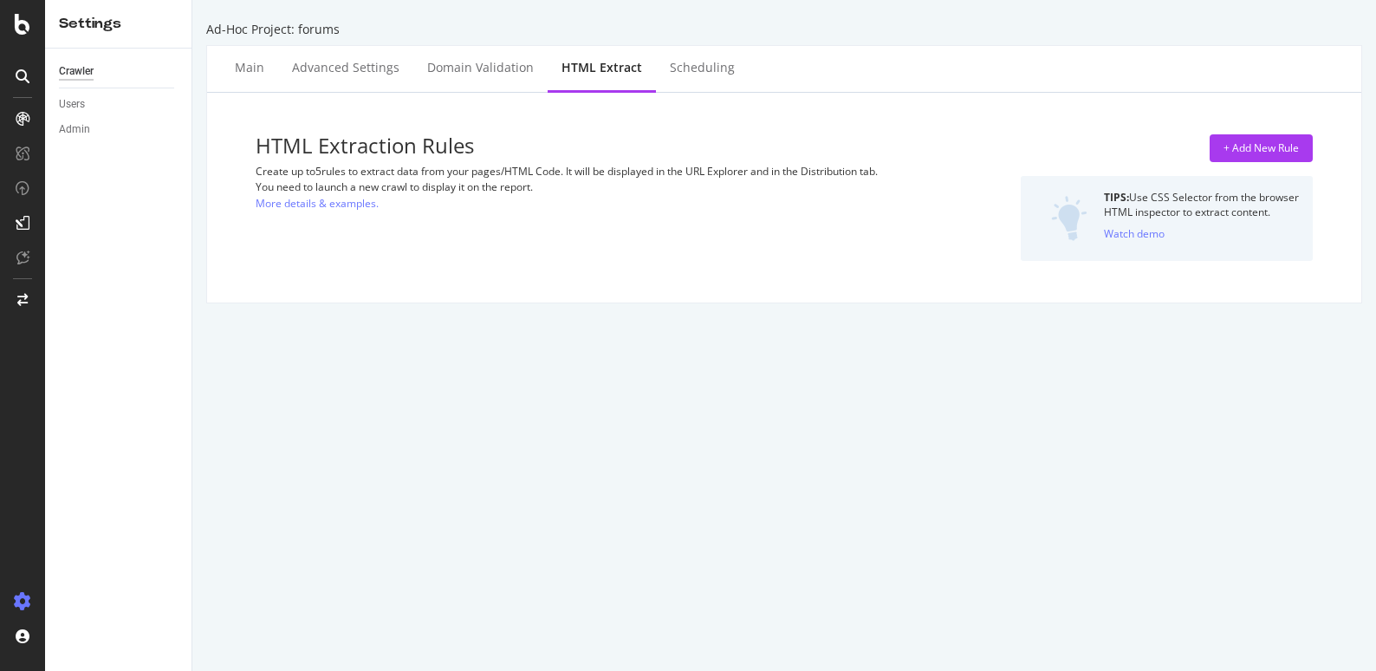 The image size is (1376, 671). Describe the element at coordinates (75, 129) in the screenshot. I see `div: Admin` at that location.